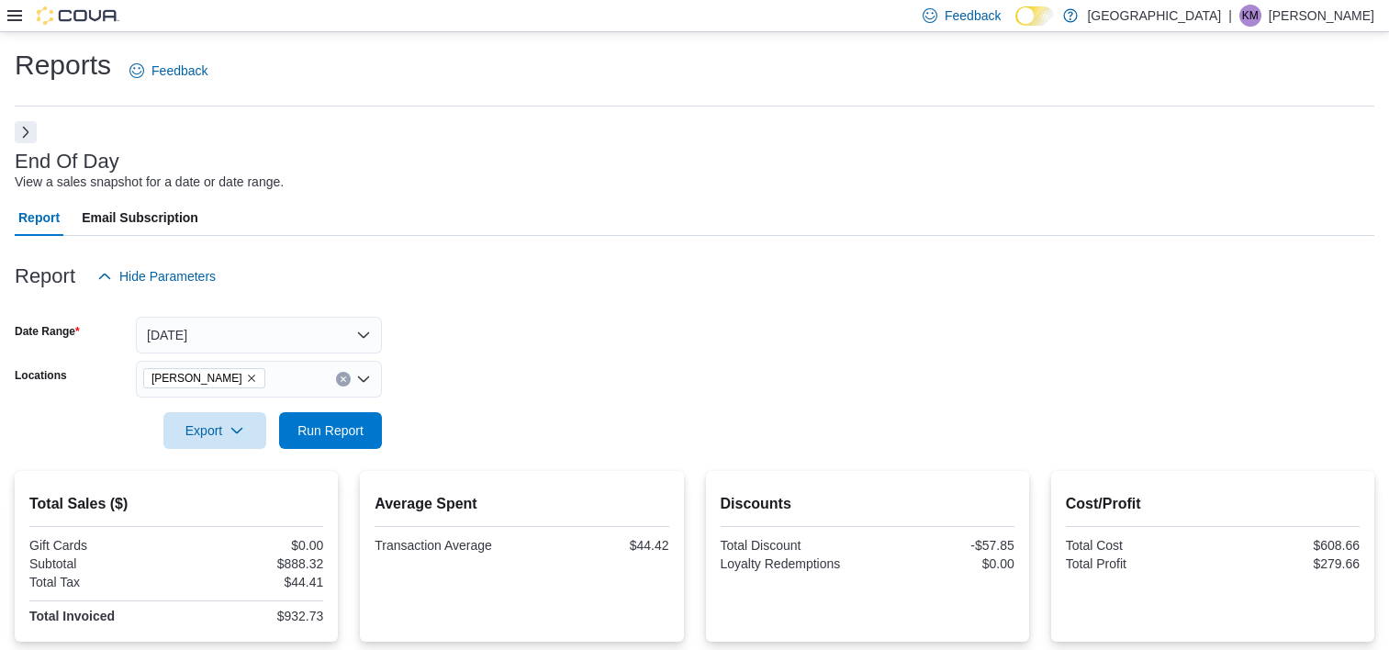  What do you see at coordinates (252, 582) in the screenshot?
I see `div: $44.41` at bounding box center [252, 582].